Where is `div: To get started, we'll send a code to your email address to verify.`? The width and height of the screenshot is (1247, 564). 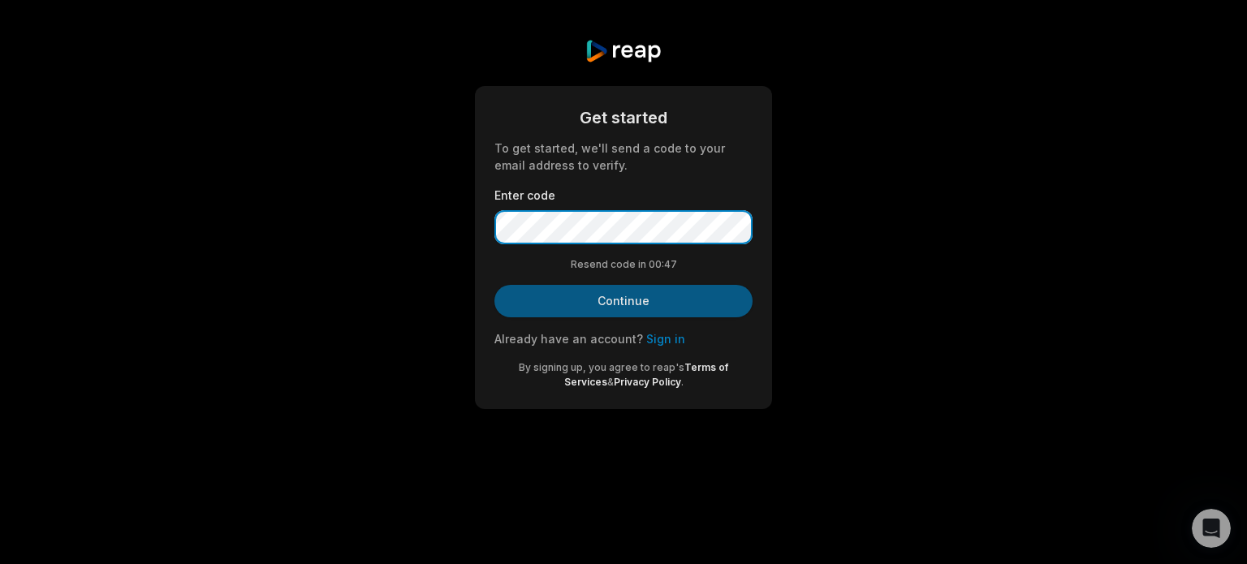 div: To get started, we'll send a code to your email address to verify. is located at coordinates (623, 157).